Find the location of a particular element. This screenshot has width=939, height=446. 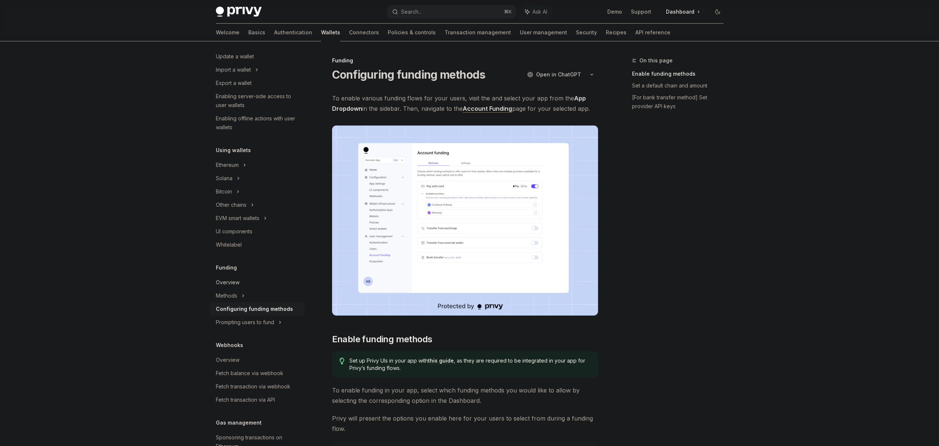

h5: Gas management is located at coordinates (239, 423).